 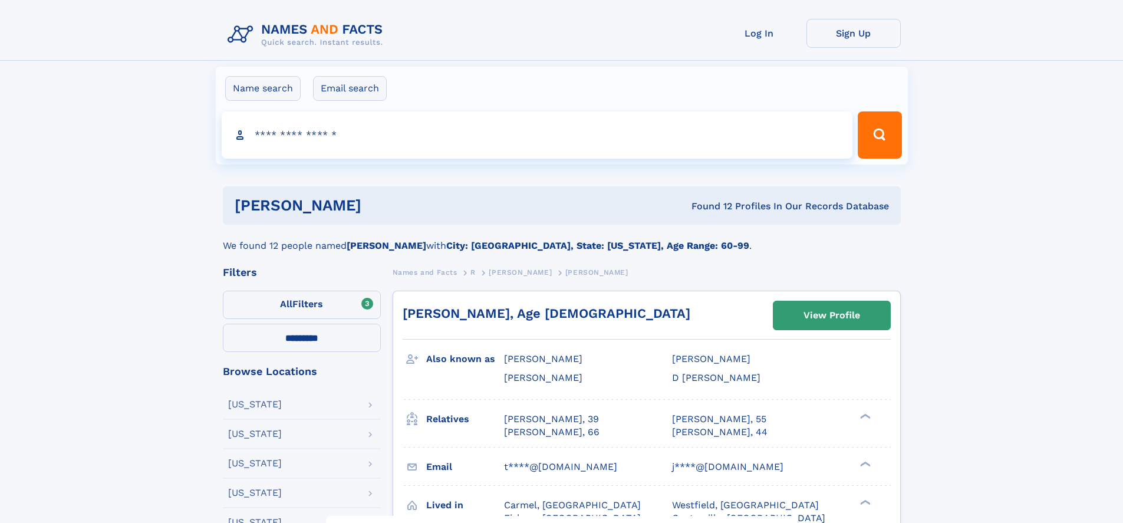 I want to click on label: Email search, so click(x=350, y=88).